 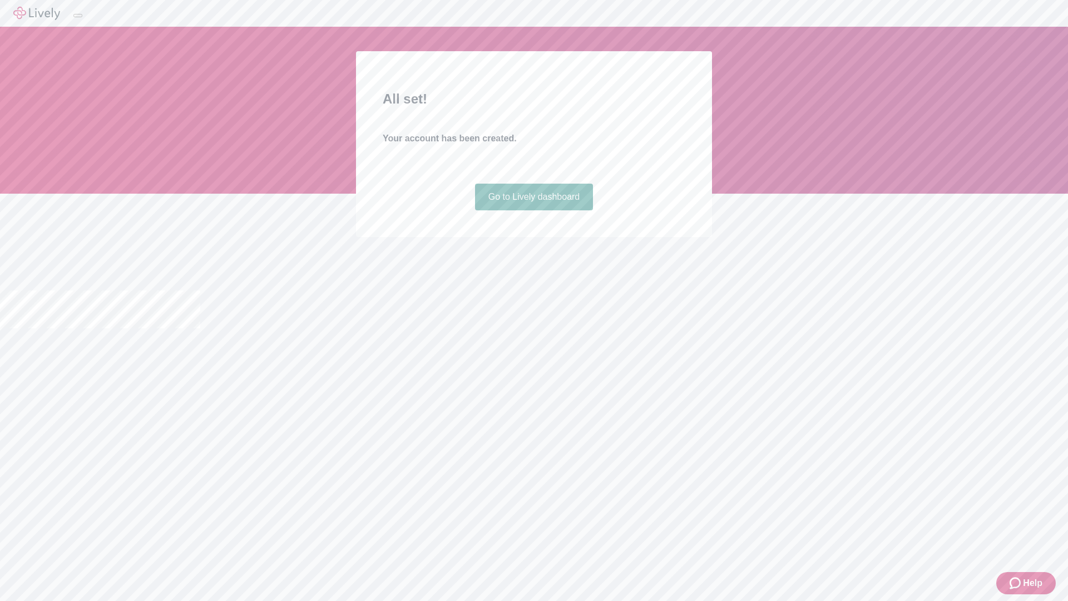 What do you see at coordinates (78, 16) in the screenshot?
I see `button: Log out` at bounding box center [78, 16].